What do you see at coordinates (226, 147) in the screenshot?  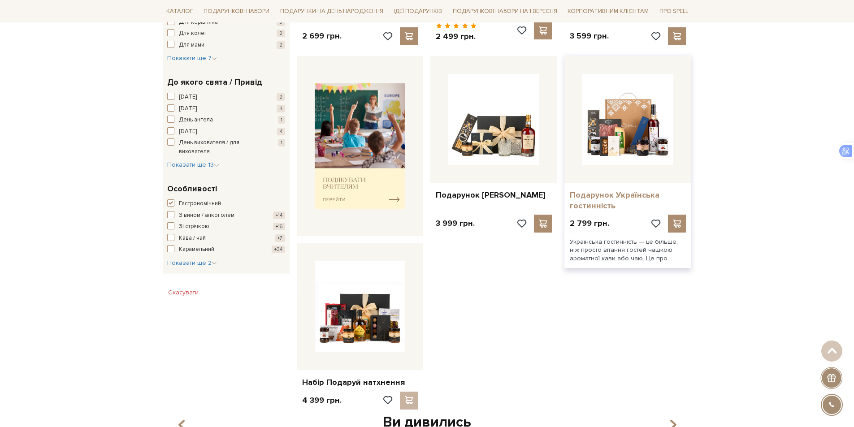 I see `button: День вихователя / для вихователя 1` at bounding box center [226, 147].